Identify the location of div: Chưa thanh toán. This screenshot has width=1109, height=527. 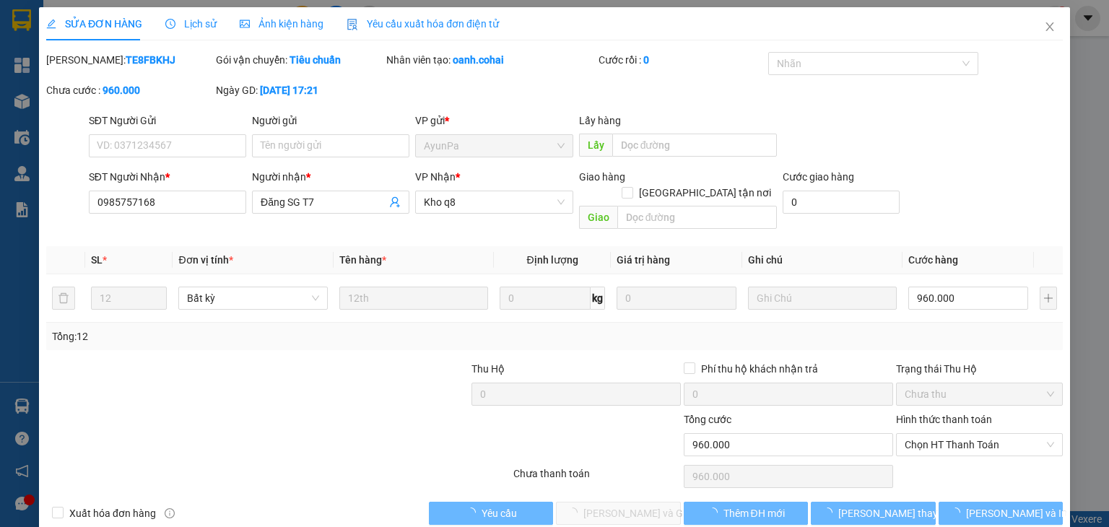
(596, 478).